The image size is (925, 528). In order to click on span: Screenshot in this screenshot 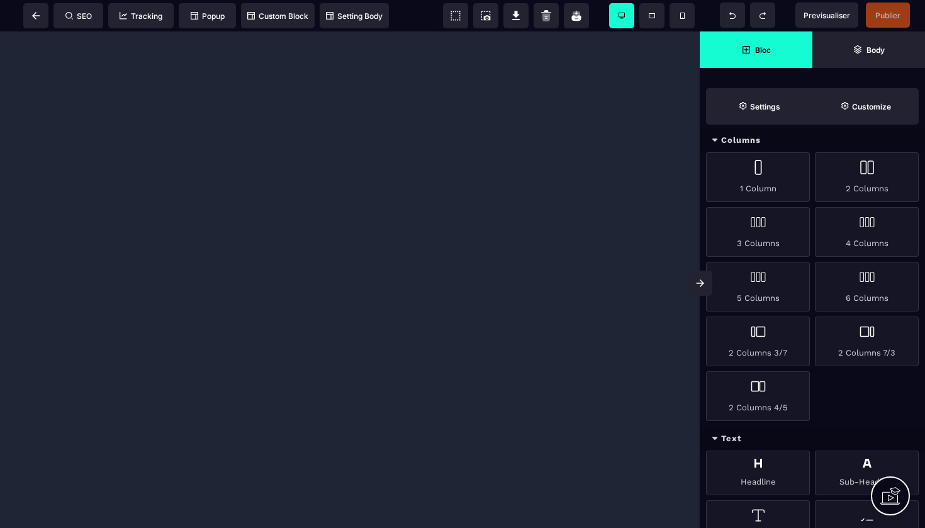, I will do `click(486, 16)`.